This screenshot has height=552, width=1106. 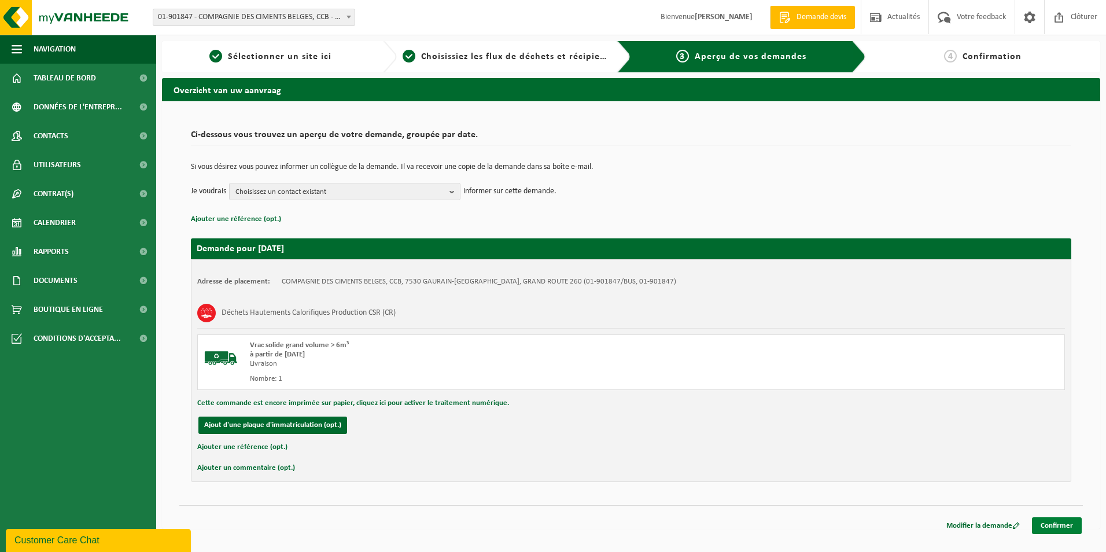 I want to click on span: Rapports, so click(x=51, y=252).